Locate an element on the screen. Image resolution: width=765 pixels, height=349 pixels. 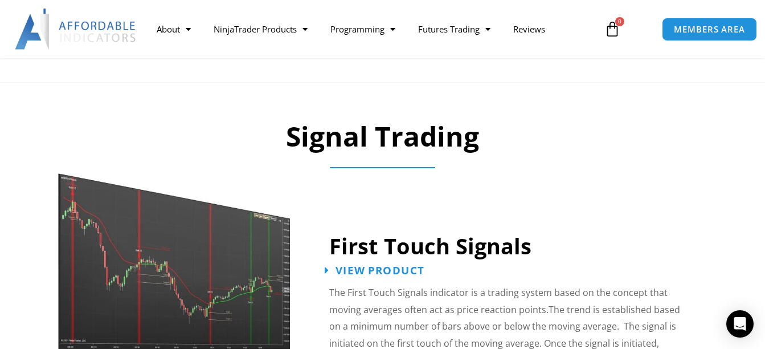
a: About is located at coordinates (174, 29).